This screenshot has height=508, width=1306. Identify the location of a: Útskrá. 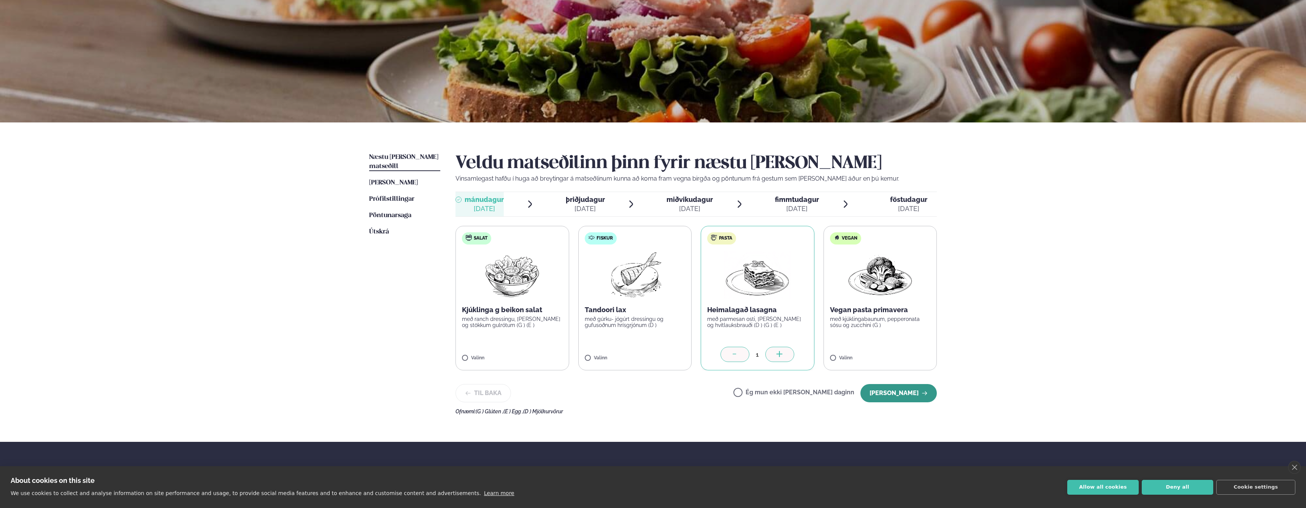
(379, 232).